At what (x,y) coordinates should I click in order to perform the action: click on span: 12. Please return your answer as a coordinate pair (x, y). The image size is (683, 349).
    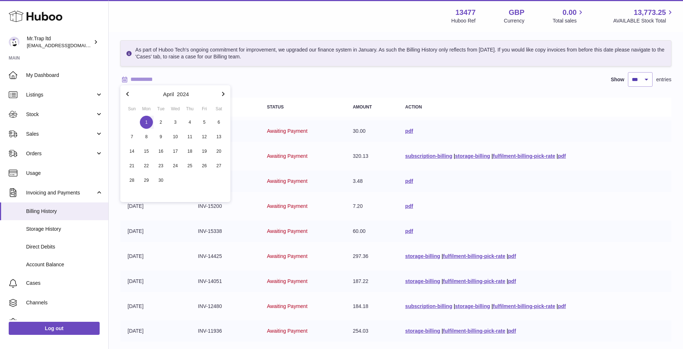
    Looking at the image, I should click on (204, 137).